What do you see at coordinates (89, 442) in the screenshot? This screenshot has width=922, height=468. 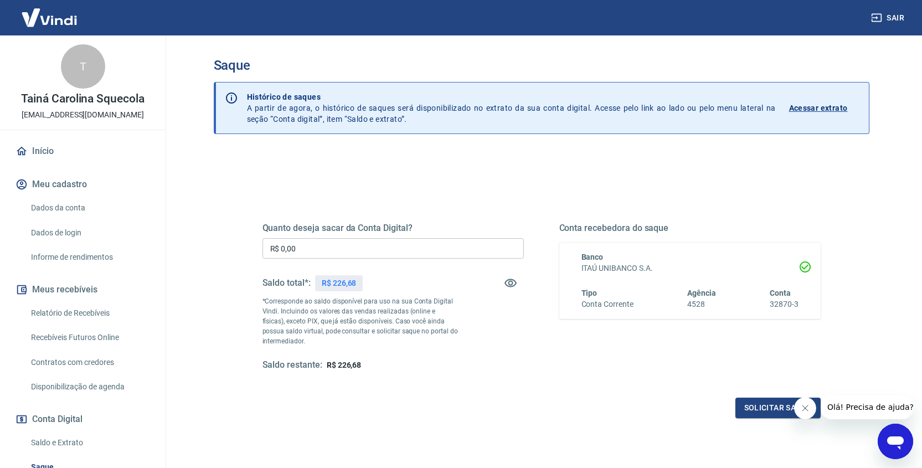 I see `a: Saldo e Extrato` at bounding box center [89, 442].